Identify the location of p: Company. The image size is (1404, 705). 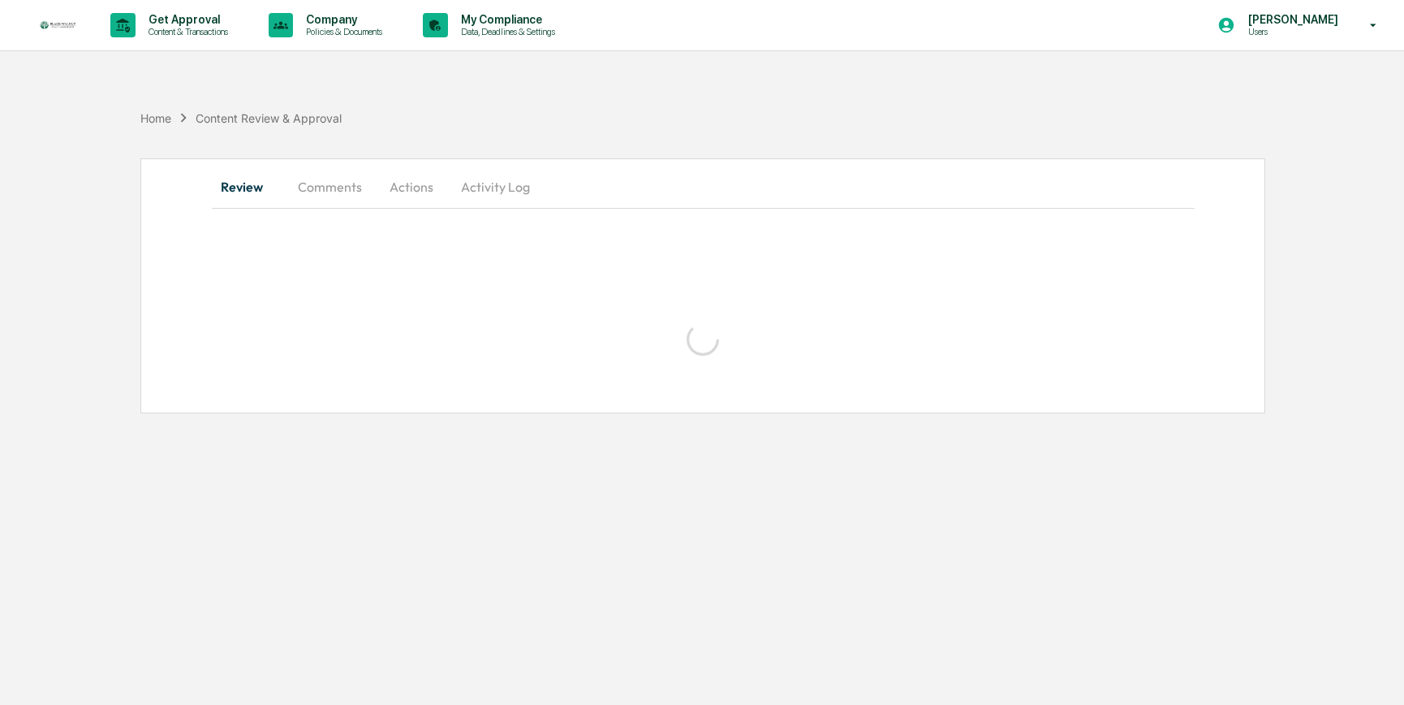
(342, 19).